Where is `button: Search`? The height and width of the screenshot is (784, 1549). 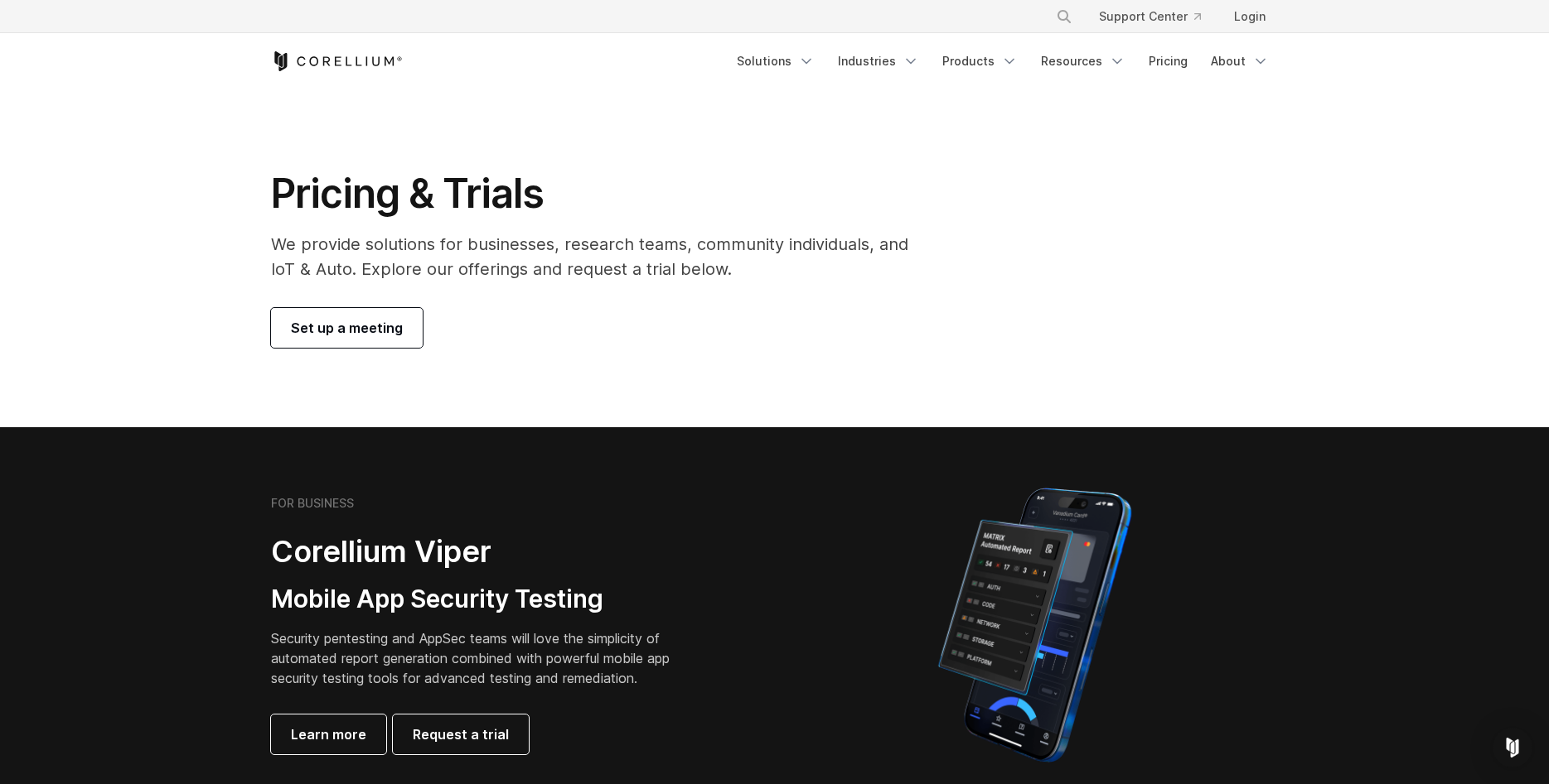 button: Search is located at coordinates (1064, 17).